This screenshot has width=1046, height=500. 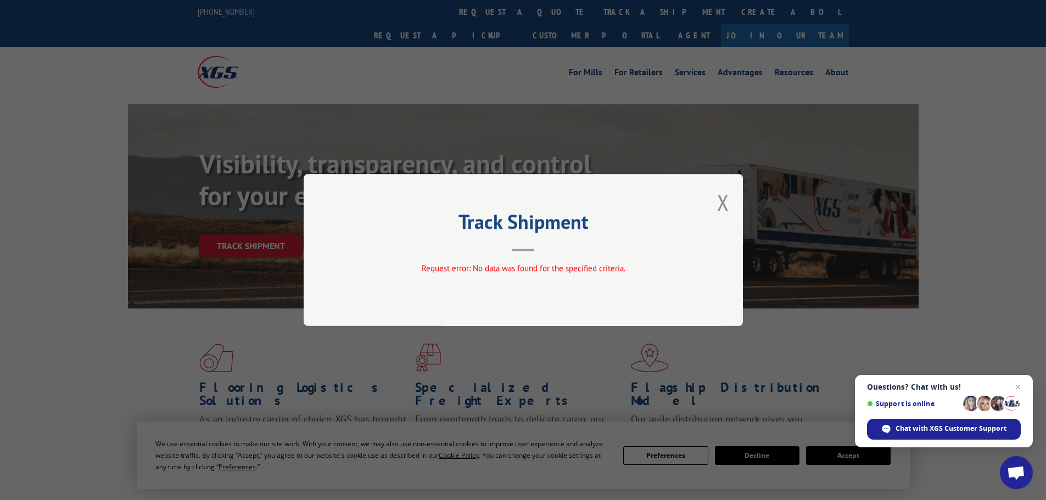 What do you see at coordinates (523, 225) in the screenshot?
I see `h2: Track Shipment` at bounding box center [523, 225].